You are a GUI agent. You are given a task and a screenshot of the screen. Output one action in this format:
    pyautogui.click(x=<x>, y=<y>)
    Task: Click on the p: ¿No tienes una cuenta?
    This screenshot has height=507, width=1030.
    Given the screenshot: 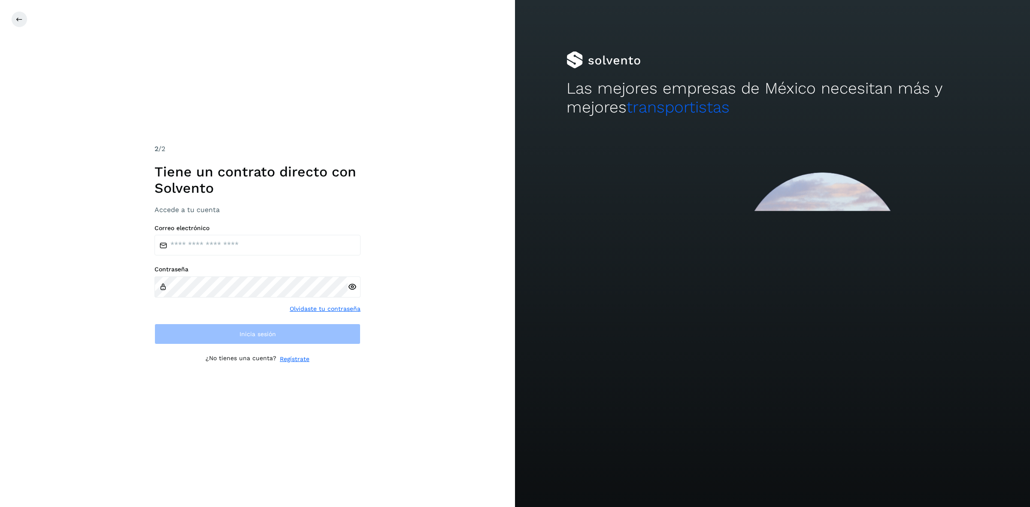 What is the action you would take?
    pyautogui.click(x=241, y=359)
    